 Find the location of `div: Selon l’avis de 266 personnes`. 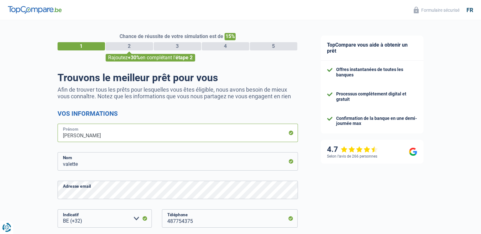

div: Selon l’avis de 266 personnes is located at coordinates (352, 156).